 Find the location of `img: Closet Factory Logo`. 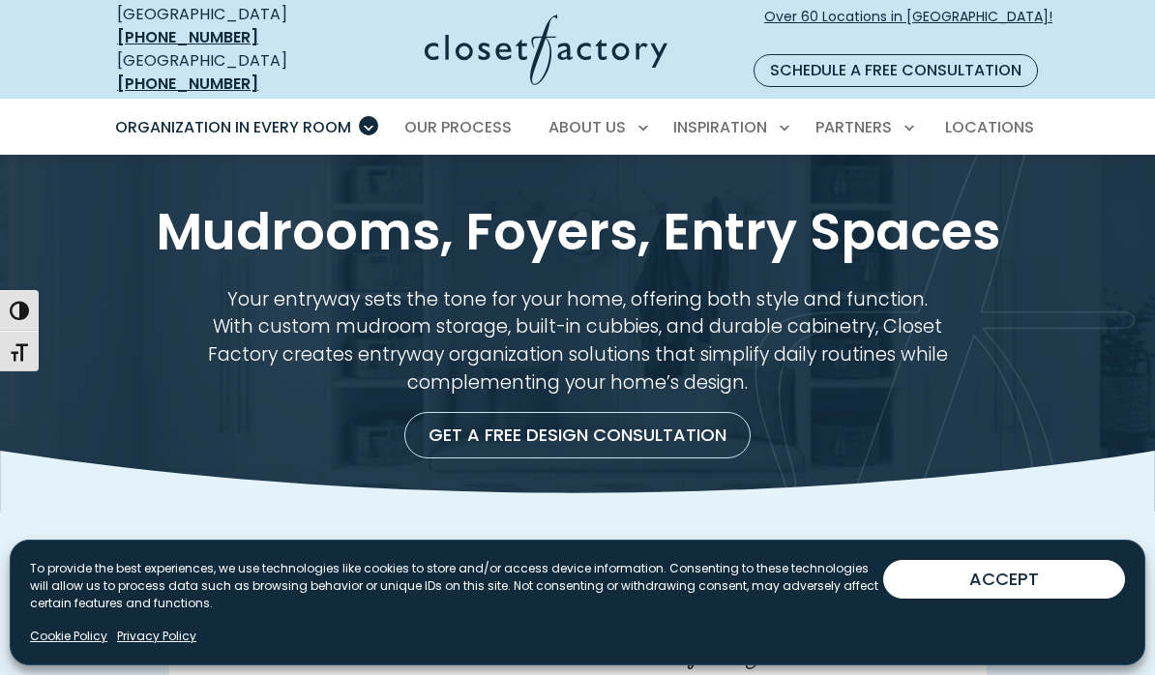

img: Closet Factory Logo is located at coordinates (546, 49).